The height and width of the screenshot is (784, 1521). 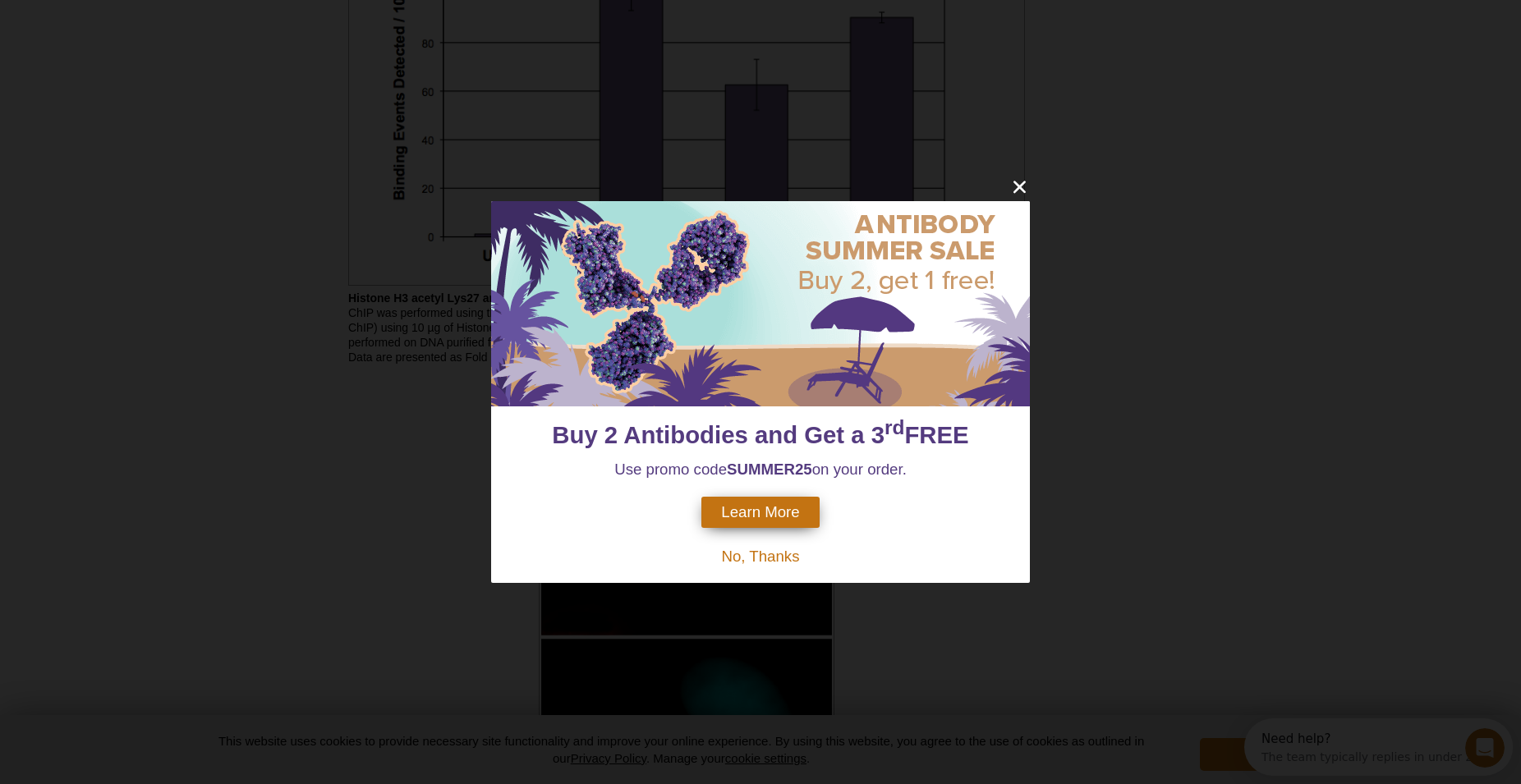 What do you see at coordinates (147, 29) in the screenshot?
I see `div: Open Intercom Messenger` at bounding box center [147, 29].